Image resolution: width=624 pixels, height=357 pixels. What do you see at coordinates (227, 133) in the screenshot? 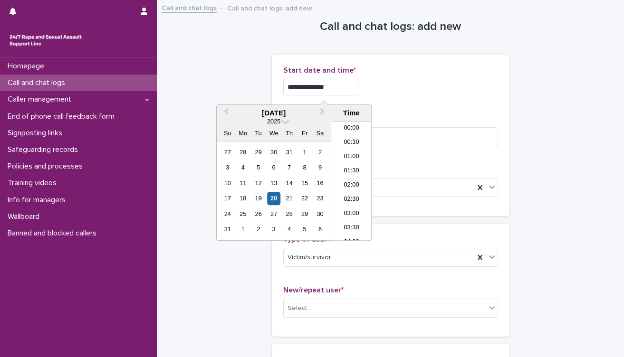
I see `div: Su` at bounding box center [227, 133].